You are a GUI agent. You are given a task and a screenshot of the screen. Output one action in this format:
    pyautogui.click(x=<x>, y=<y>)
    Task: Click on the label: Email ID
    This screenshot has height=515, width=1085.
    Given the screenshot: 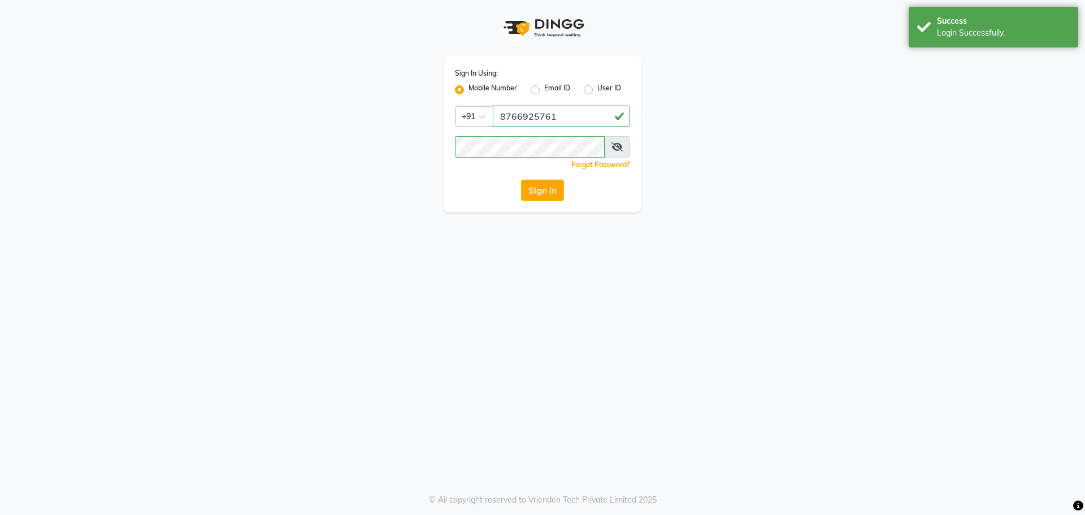 What is the action you would take?
    pyautogui.click(x=557, y=90)
    